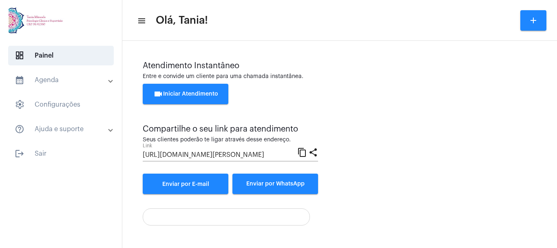  Describe the element at coordinates (340, 76) in the screenshot. I see `div: Entre e convide um cliente para uma chamada instantânea.` at that location.